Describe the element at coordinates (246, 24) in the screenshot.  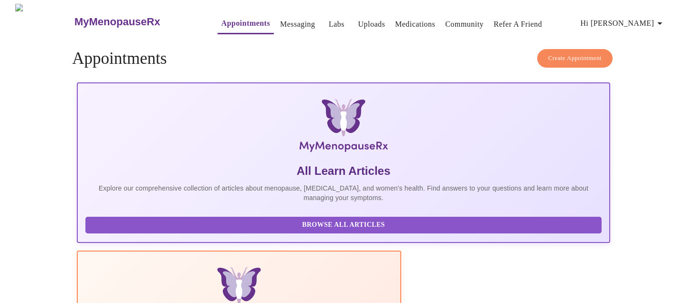
I see `button: Appointments` at that location.